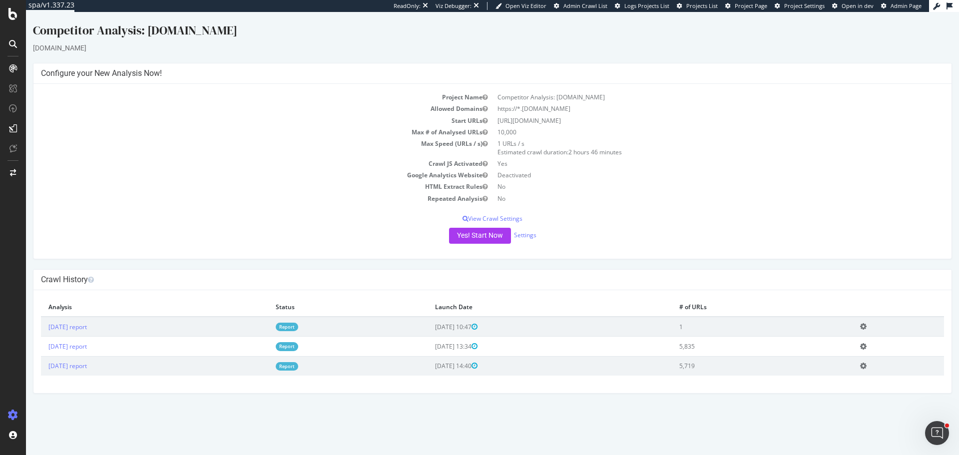 The height and width of the screenshot is (455, 959). What do you see at coordinates (642, 6) in the screenshot?
I see `a: Logs Projects List` at bounding box center [642, 6].